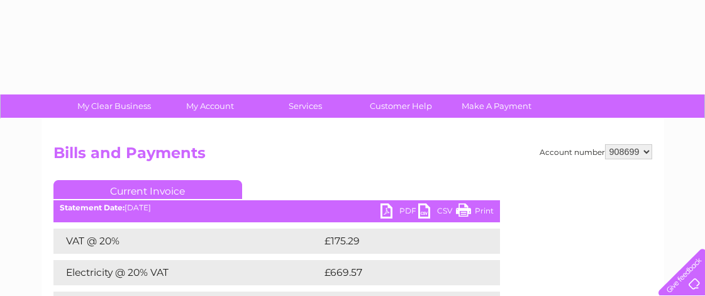  Describe the element at coordinates (437, 212) in the screenshot. I see `a: CSV` at that location.